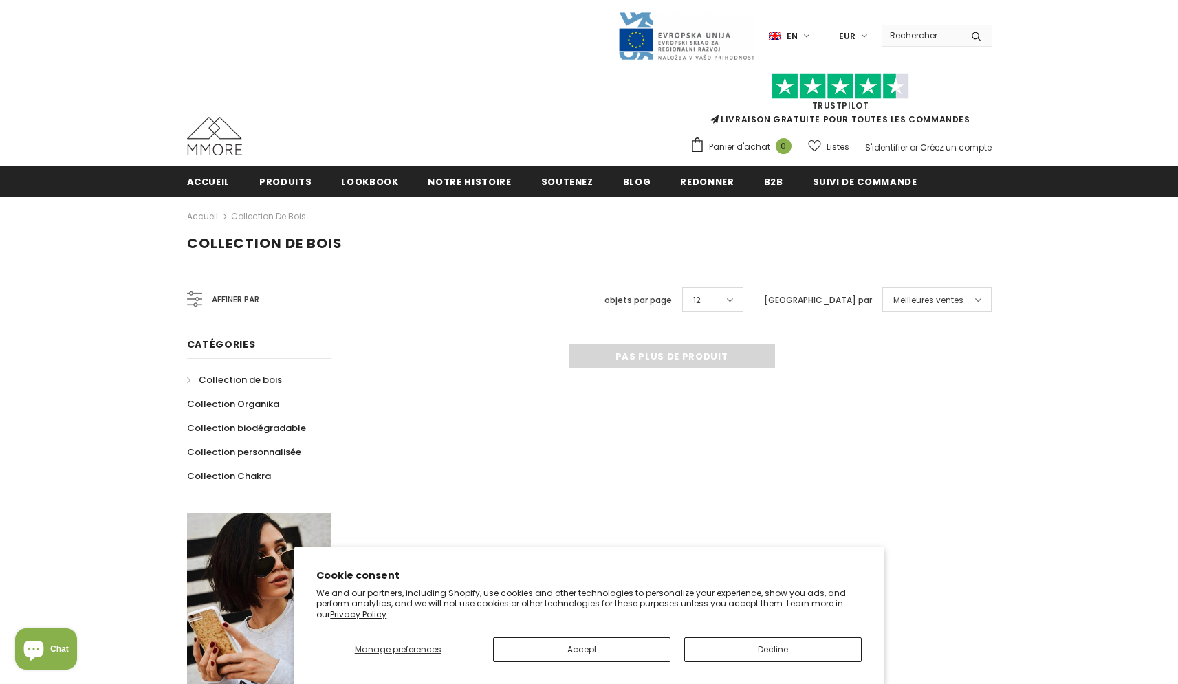 The height and width of the screenshot is (684, 1178). What do you see at coordinates (707, 182) in the screenshot?
I see `span: Redonner` at bounding box center [707, 182].